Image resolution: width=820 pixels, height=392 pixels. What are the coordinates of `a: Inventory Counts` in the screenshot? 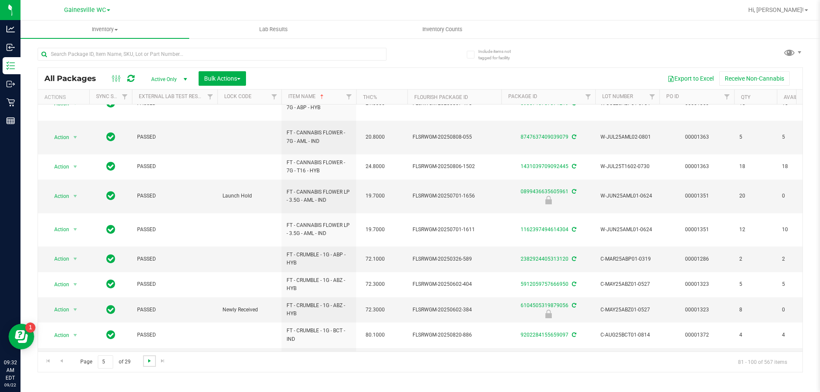 It's located at (442, 29).